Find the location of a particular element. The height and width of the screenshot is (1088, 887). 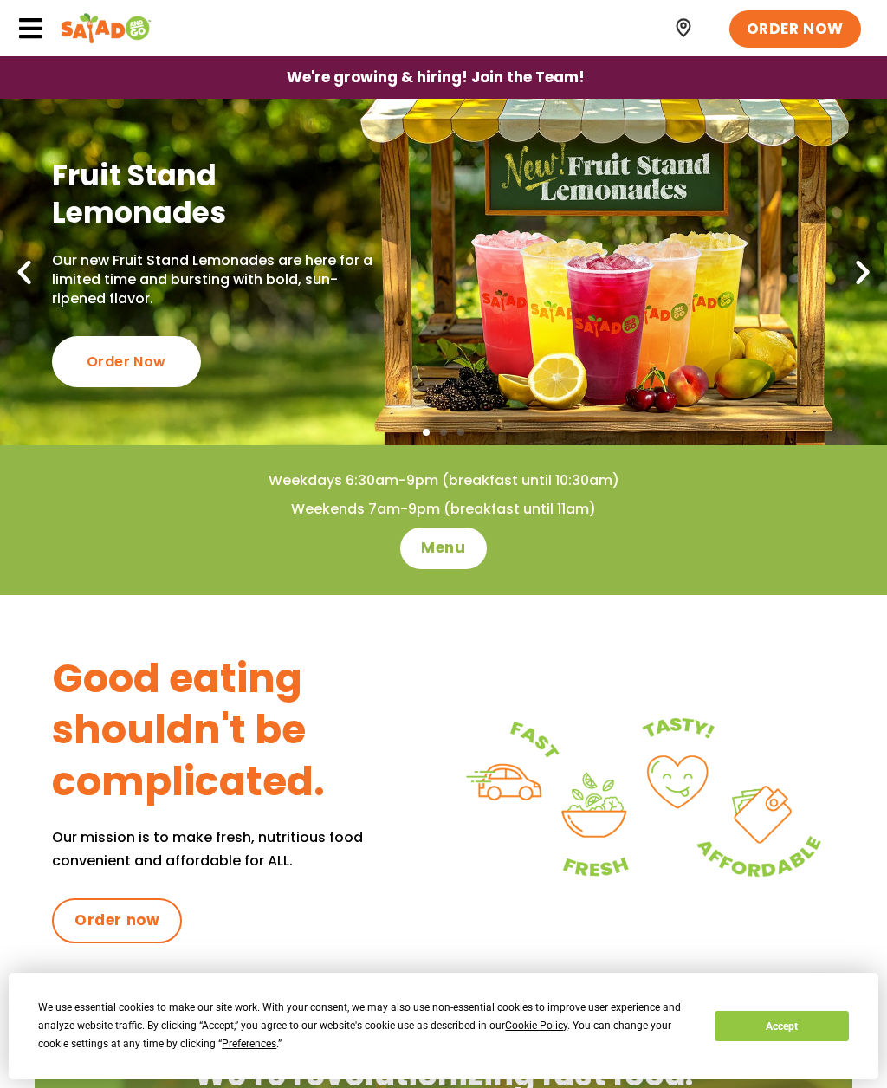

p: Our new Fruit Stand Lemonades are here for a limited time and bursting with bold, sun-ripened fla... is located at coordinates (219, 280).